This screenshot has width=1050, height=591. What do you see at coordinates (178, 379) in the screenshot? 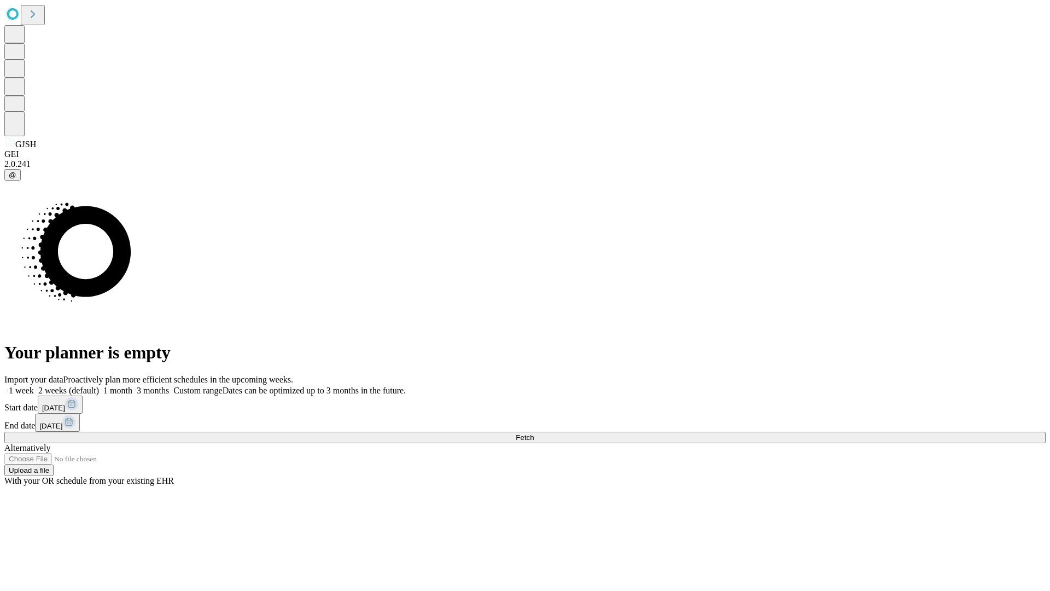
I see `span: Proactively plan more efficient schedules in the upcoming weeks.` at bounding box center [178, 379].